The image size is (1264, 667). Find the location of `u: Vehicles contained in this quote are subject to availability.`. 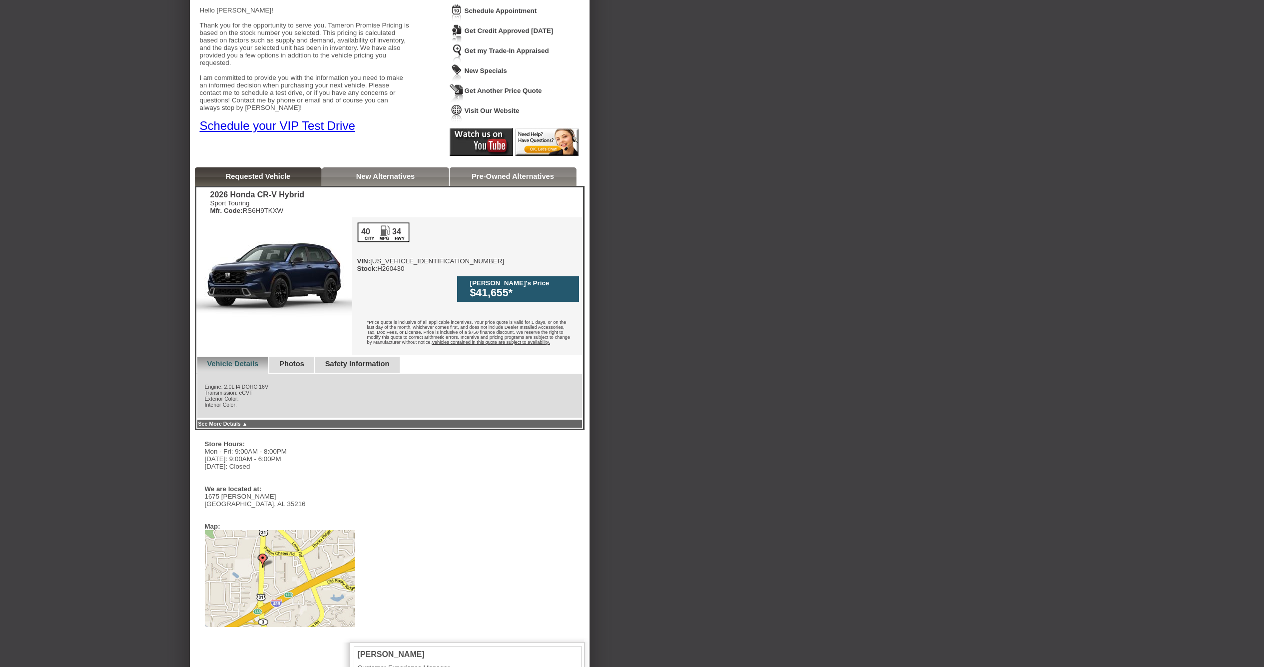

u: Vehicles contained in this quote are subject to availability. is located at coordinates (491, 342).